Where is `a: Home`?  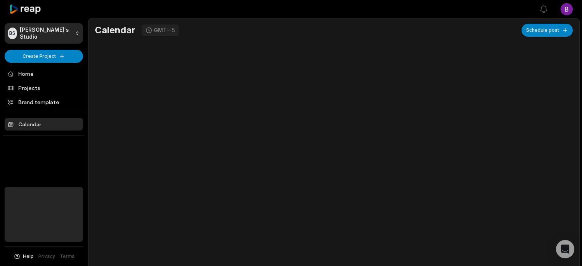 a: Home is located at coordinates (44, 74).